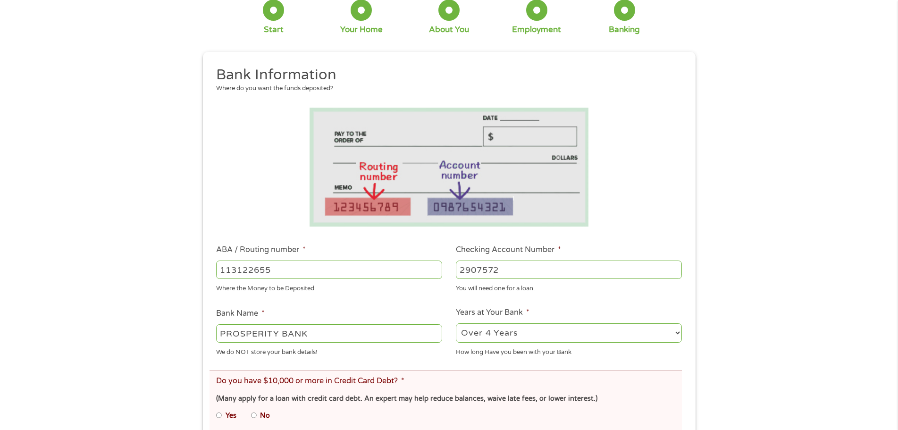  What do you see at coordinates (265, 416) in the screenshot?
I see `label: No` at bounding box center [265, 416].